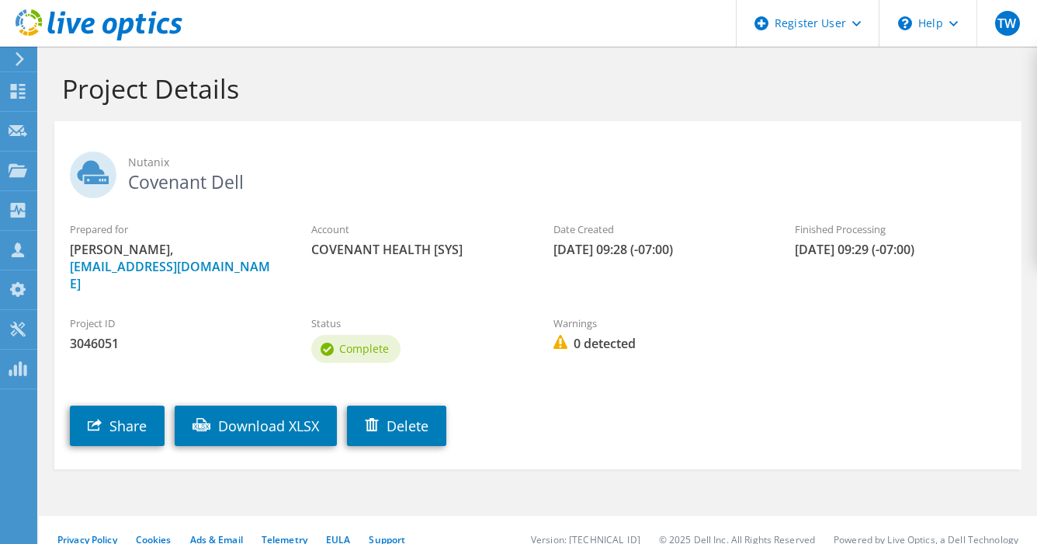 This screenshot has height=544, width=1037. I want to click on span: Complete, so click(364, 348).